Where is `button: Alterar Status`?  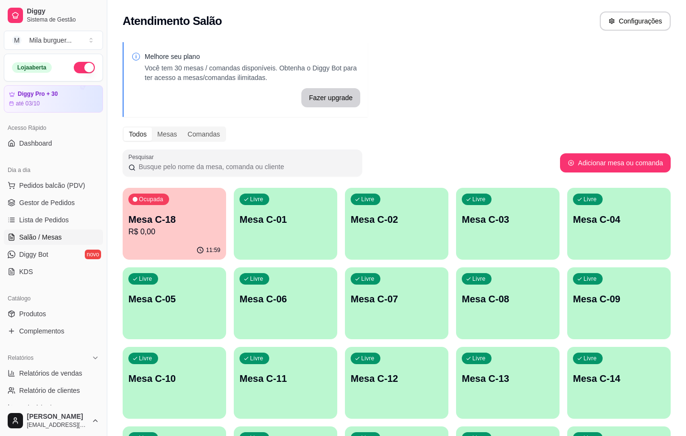
button: Alterar Status is located at coordinates (84, 68).